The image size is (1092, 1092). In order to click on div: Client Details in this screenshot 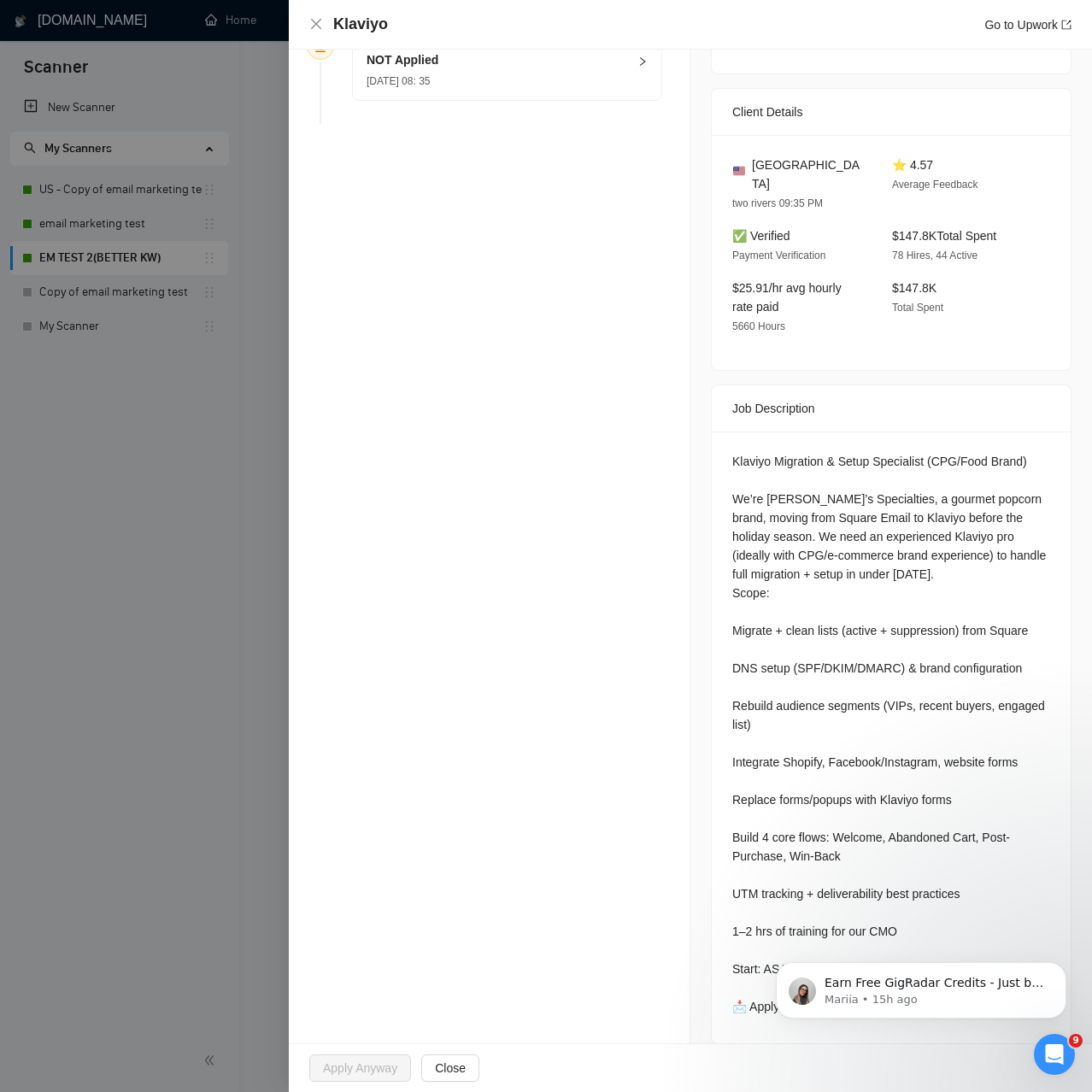, I will do `click(891, 112)`.